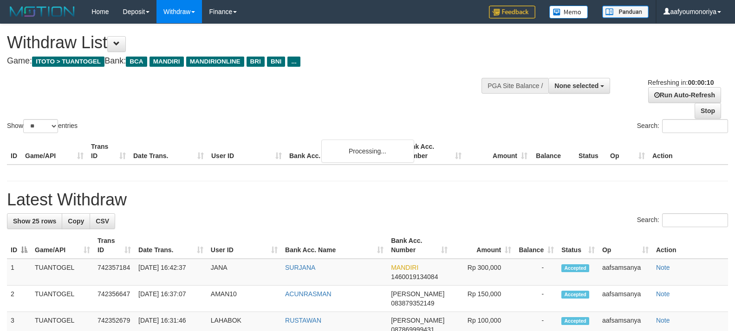 The height and width of the screenshot is (331, 735). I want to click on img: MOTION_logo.png, so click(42, 12).